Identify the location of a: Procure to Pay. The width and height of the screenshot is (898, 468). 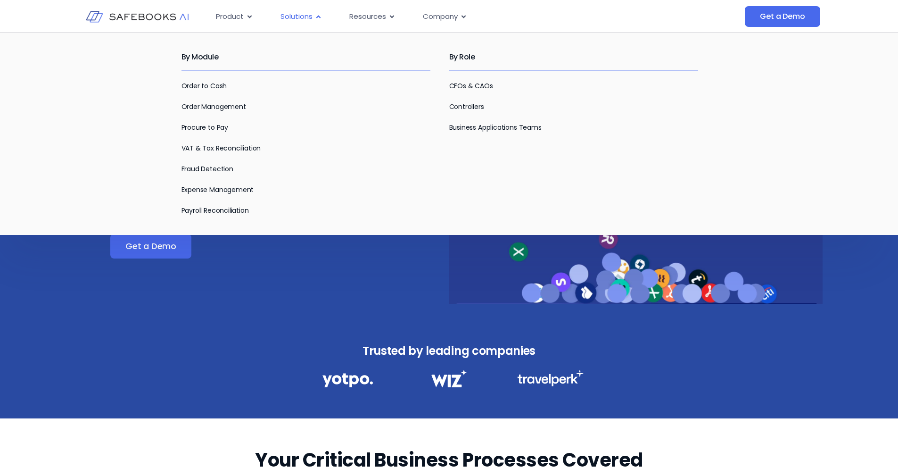
(205, 127).